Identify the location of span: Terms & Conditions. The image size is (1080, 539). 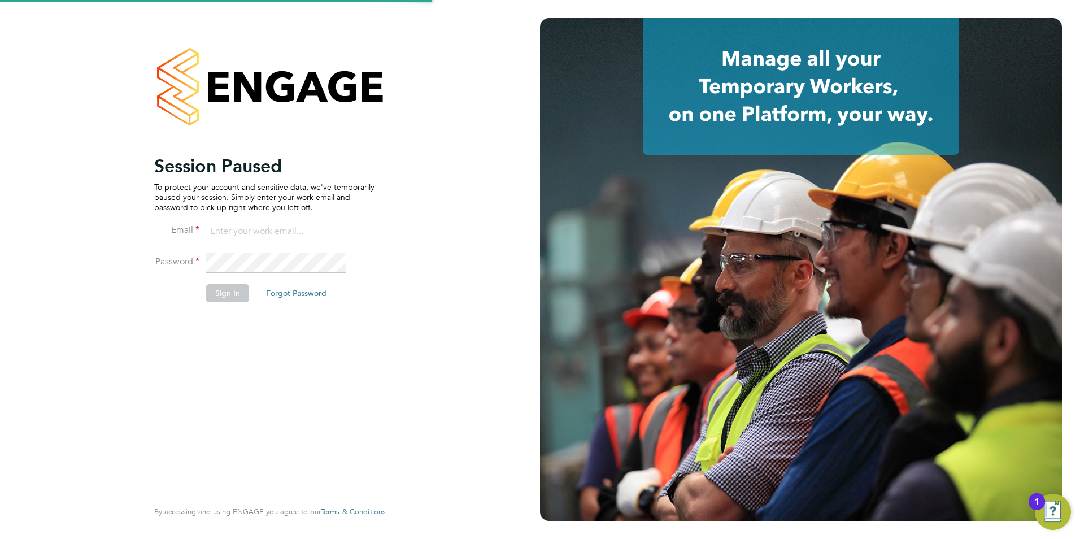
(353, 511).